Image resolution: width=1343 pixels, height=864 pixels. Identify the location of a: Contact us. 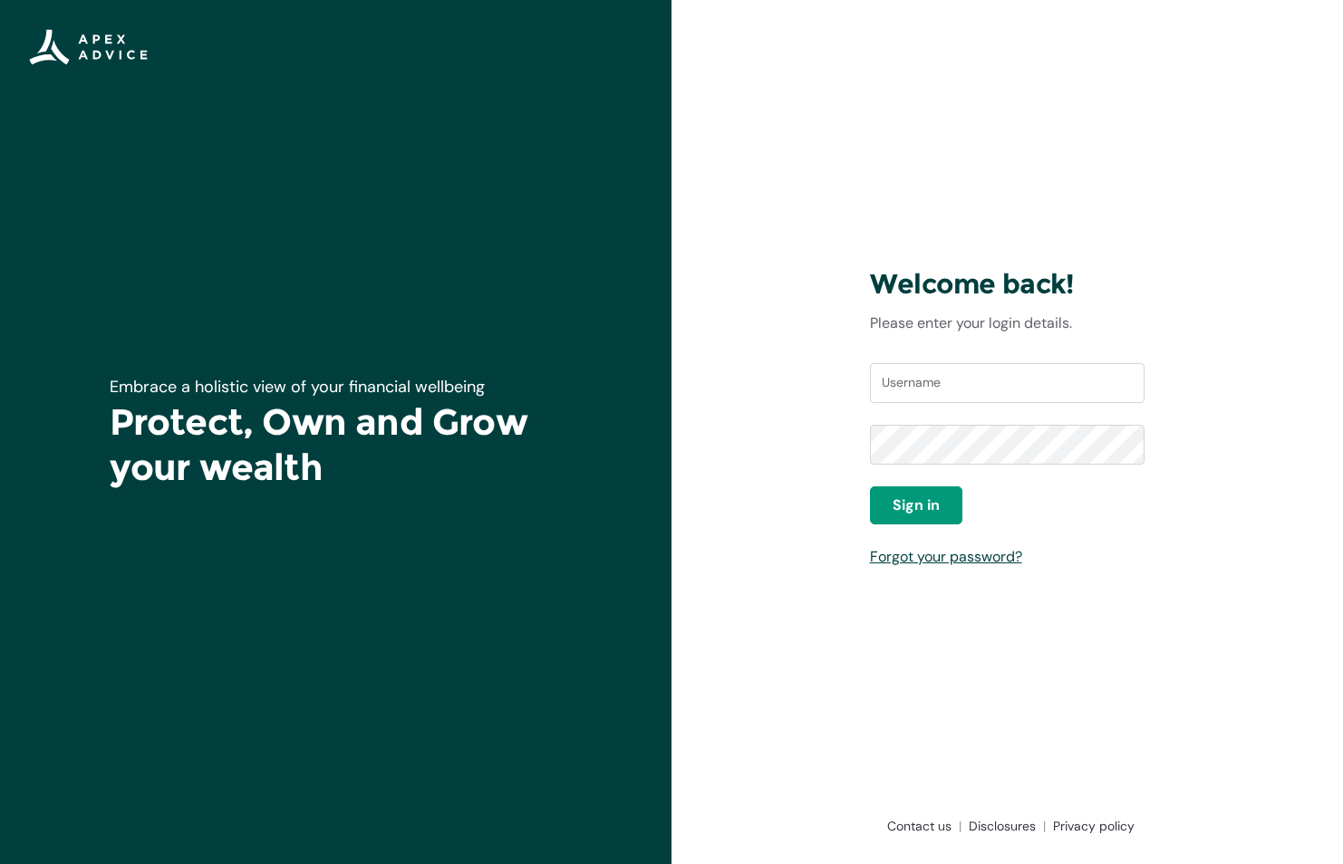
(920, 826).